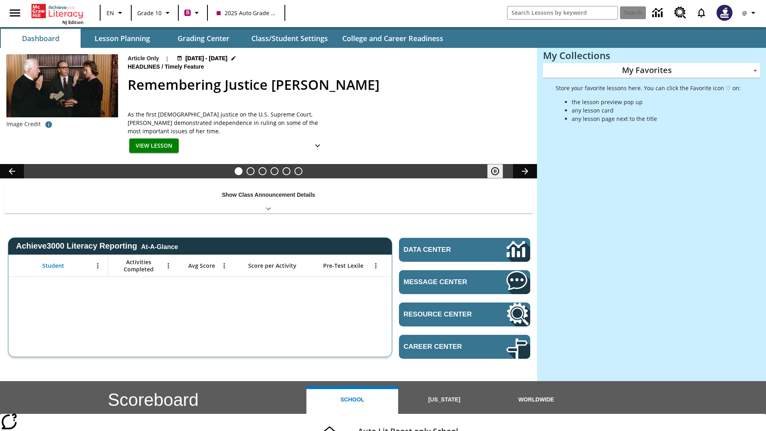  What do you see at coordinates (656, 119) in the screenshot?
I see `li: any lesson page next to the title` at bounding box center [656, 119].